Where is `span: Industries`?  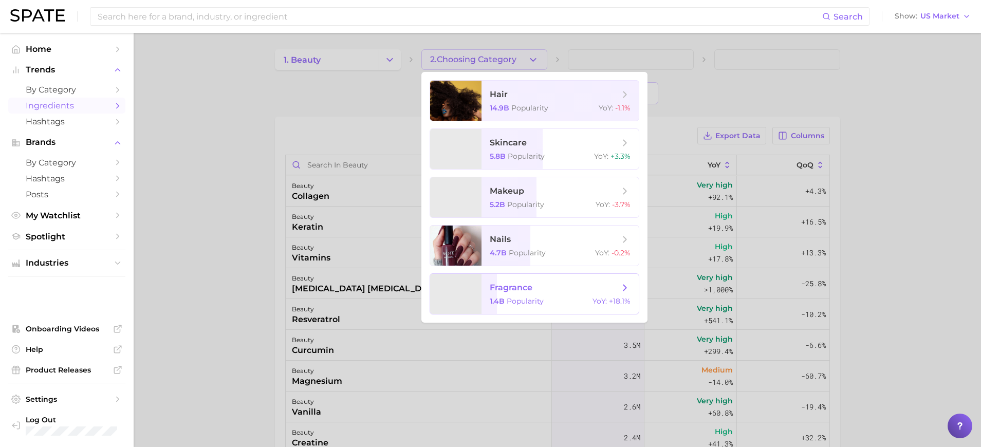
span: Industries is located at coordinates (67, 263).